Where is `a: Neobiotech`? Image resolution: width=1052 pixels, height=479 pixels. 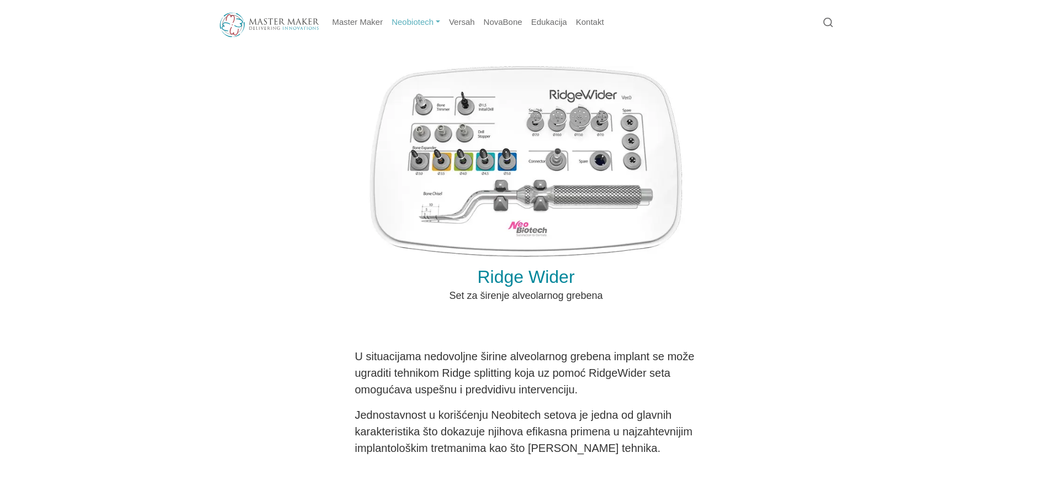
a: Neobiotech is located at coordinates (416, 22).